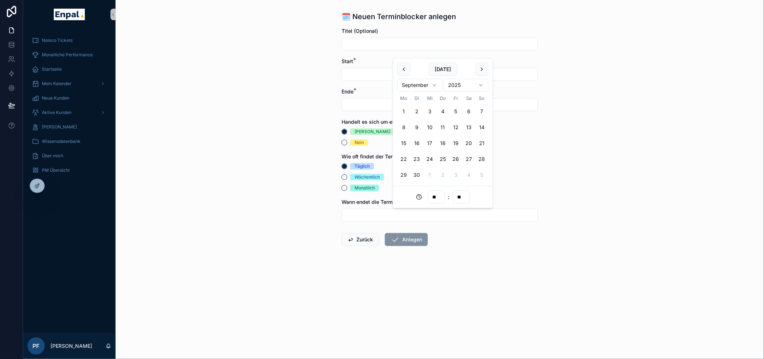 This screenshot has height=359, width=764. I want to click on span: Noloco Tickets, so click(57, 40).